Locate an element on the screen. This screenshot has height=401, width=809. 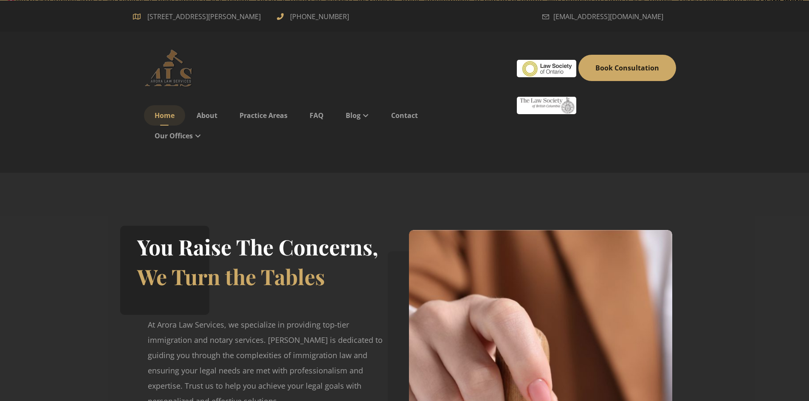
a: Home is located at coordinates (164, 116).